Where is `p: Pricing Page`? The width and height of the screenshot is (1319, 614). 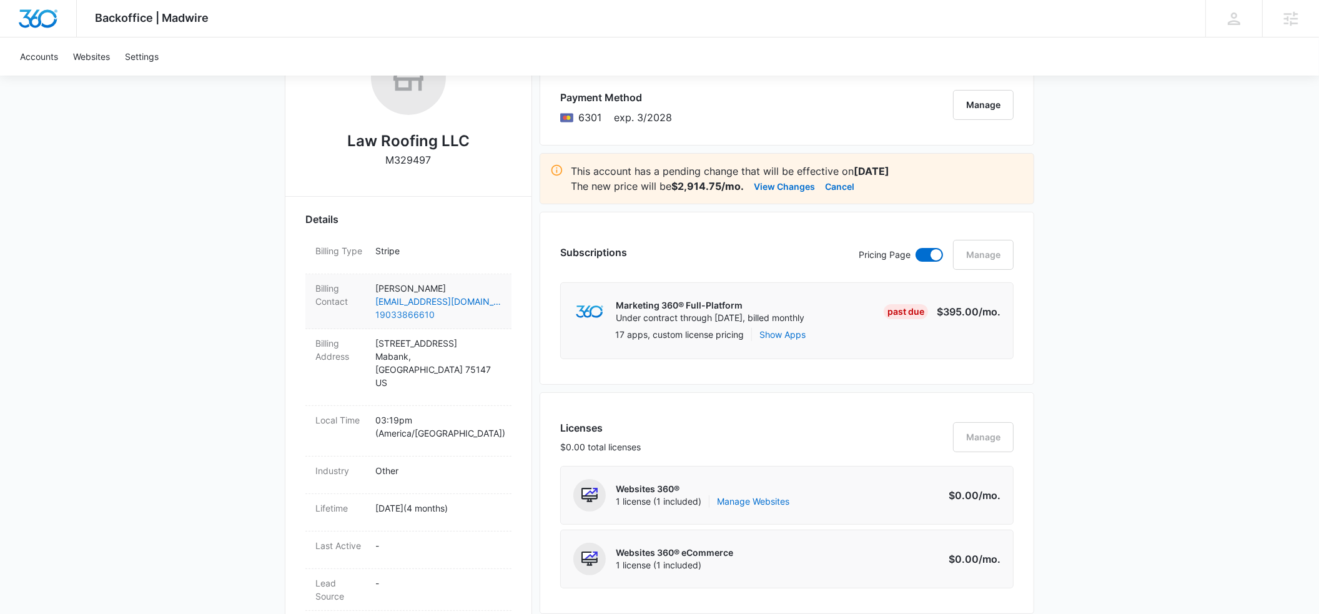 p: Pricing Page is located at coordinates (884, 255).